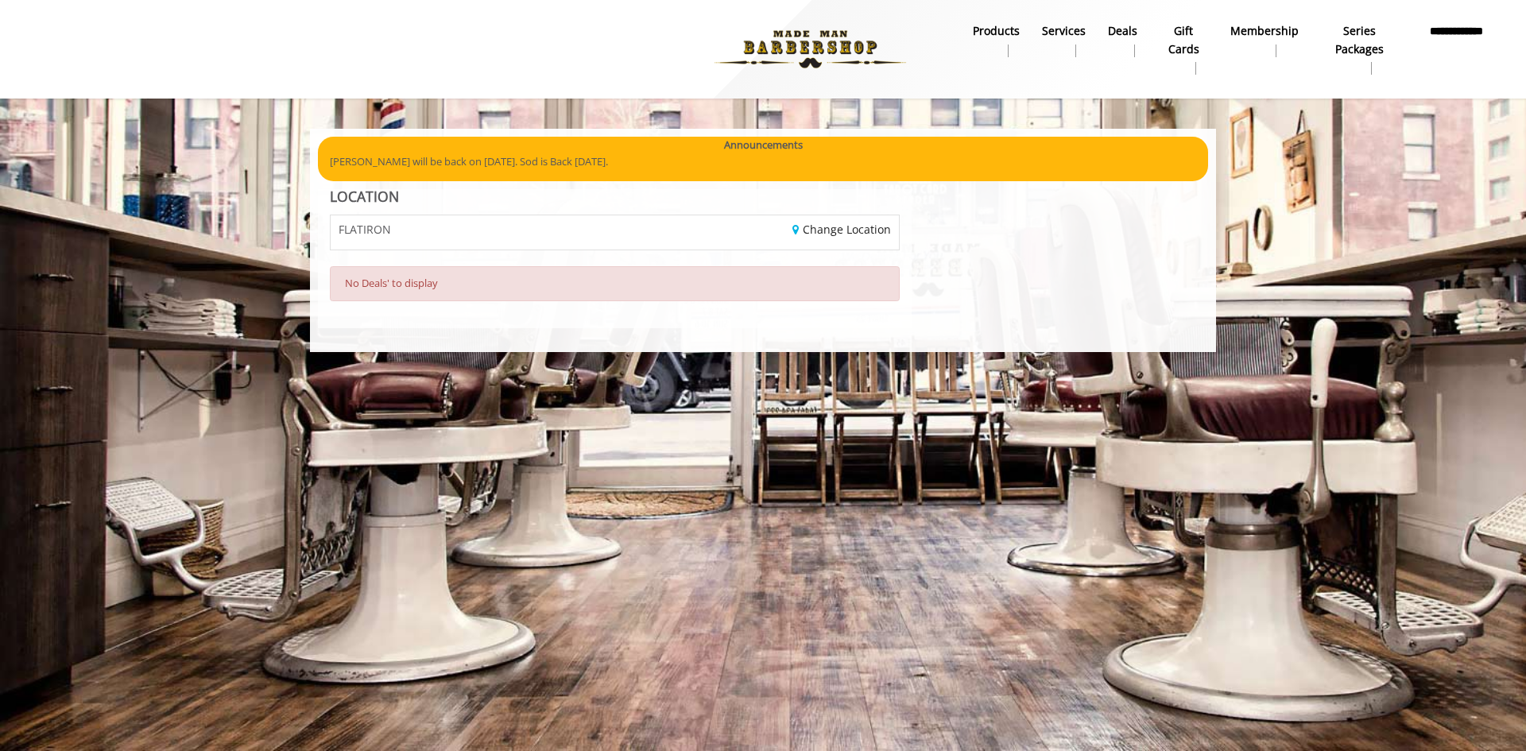  Describe the element at coordinates (365, 229) in the screenshot. I see `span: FLATIRON` at that location.